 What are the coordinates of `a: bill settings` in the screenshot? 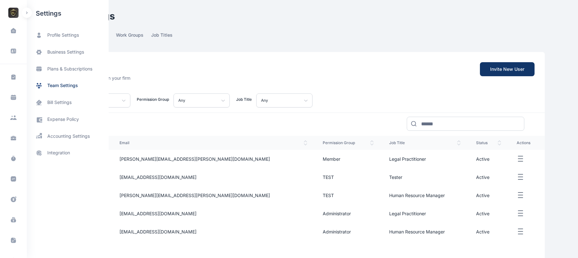 It's located at (68, 102).